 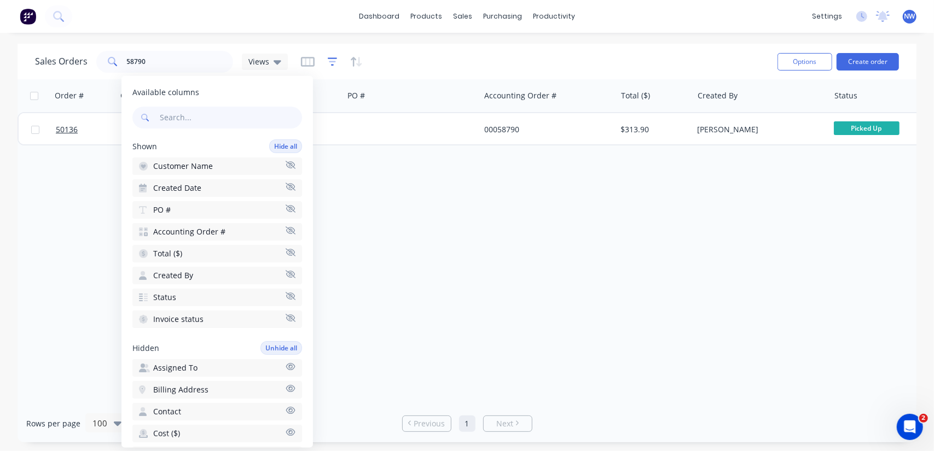 What do you see at coordinates (502, 16) in the screenshot?
I see `div: purchasing` at bounding box center [502, 16].